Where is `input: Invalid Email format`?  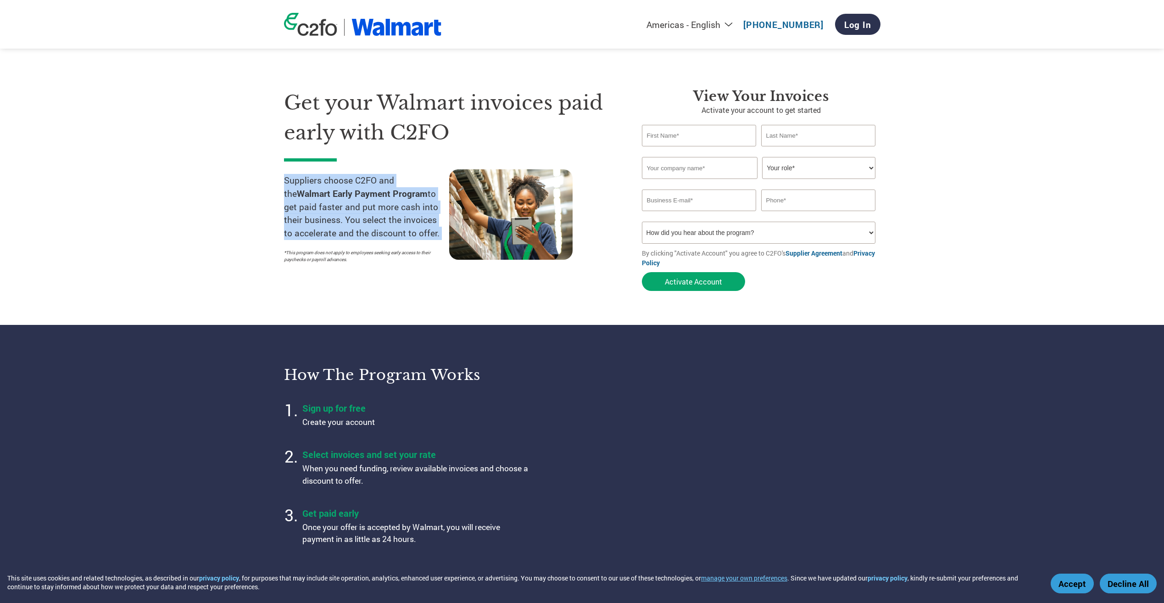 input: Invalid Email format is located at coordinates (699, 200).